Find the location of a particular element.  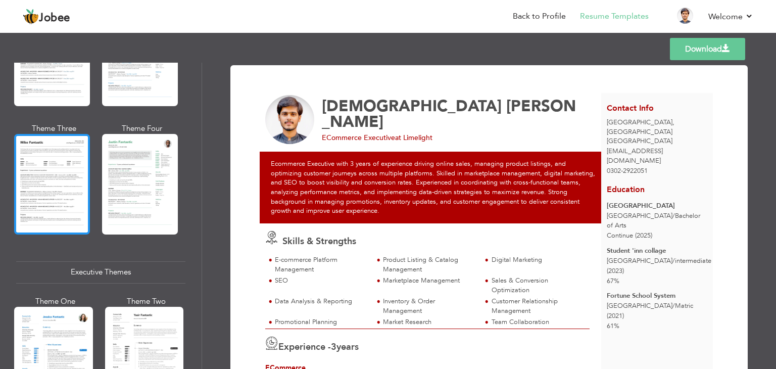

span: 3 is located at coordinates (334, 347).